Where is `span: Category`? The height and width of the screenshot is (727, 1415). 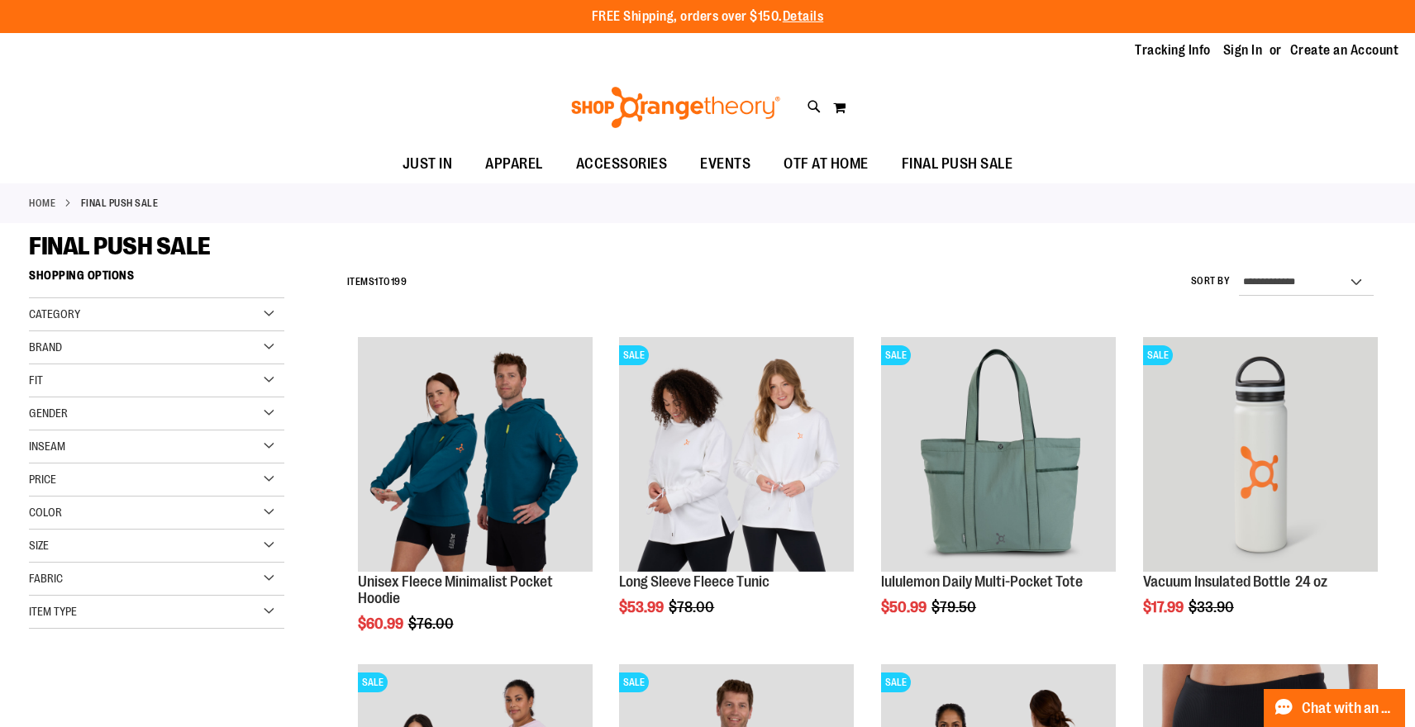
span: Category is located at coordinates (55, 314).